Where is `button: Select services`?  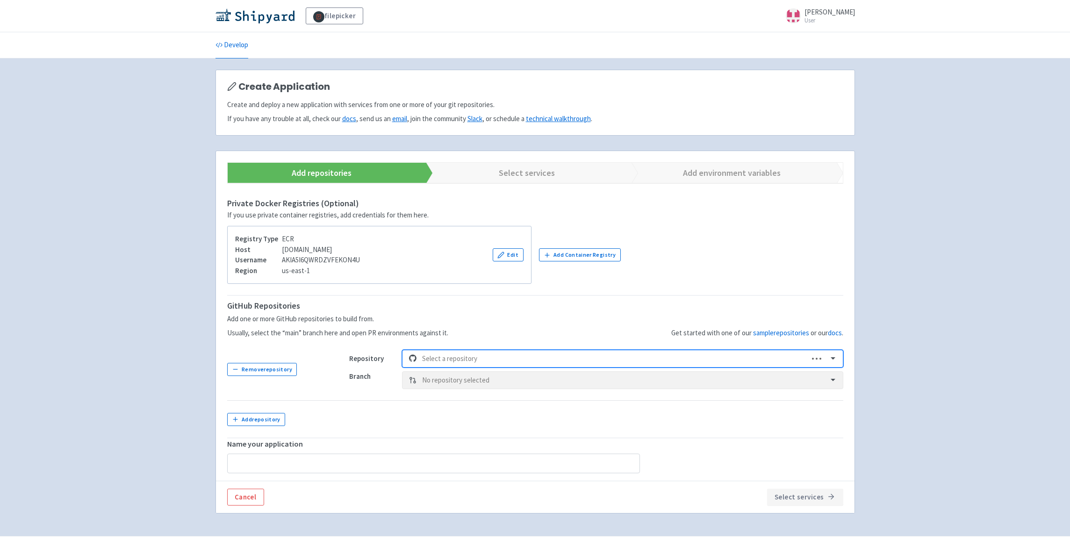
button: Select services is located at coordinates (805, 497).